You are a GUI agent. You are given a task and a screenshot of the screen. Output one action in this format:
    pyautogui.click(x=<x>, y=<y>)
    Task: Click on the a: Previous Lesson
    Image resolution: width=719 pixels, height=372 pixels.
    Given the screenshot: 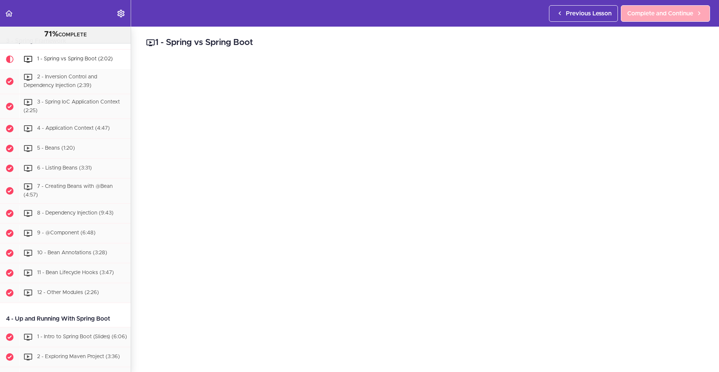 What is the action you would take?
    pyautogui.click(x=584, y=13)
    